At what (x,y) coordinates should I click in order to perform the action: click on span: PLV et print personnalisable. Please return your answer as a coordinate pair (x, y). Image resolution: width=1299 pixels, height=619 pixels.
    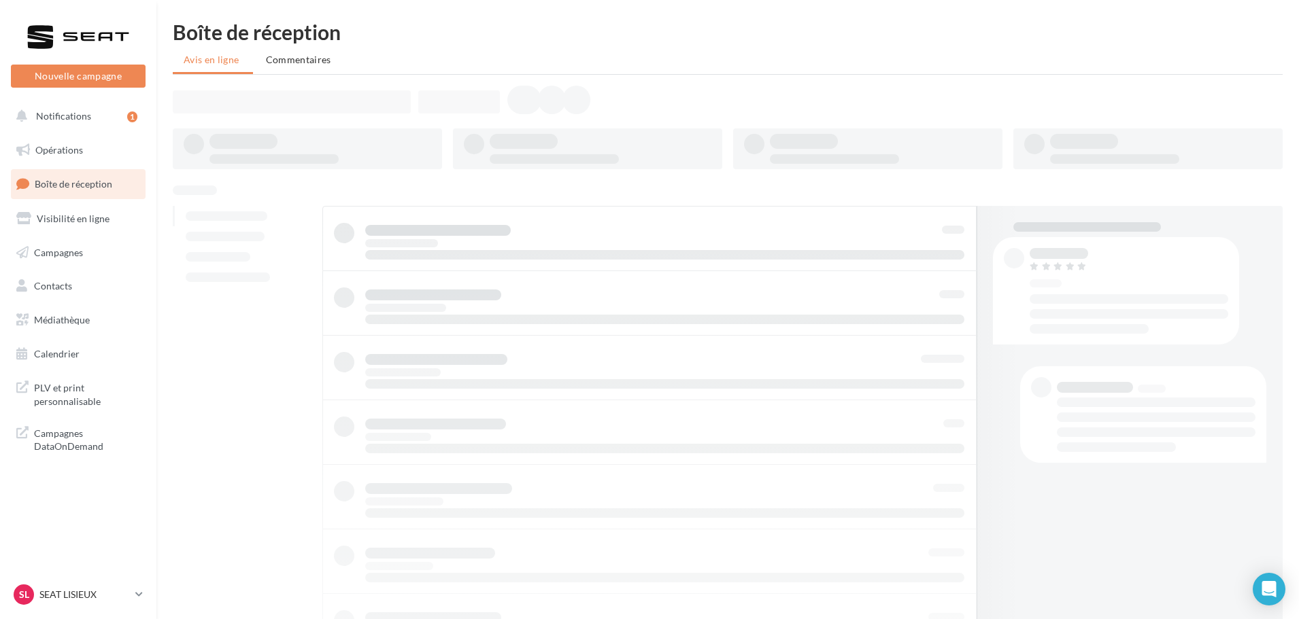
    Looking at the image, I should click on (87, 393).